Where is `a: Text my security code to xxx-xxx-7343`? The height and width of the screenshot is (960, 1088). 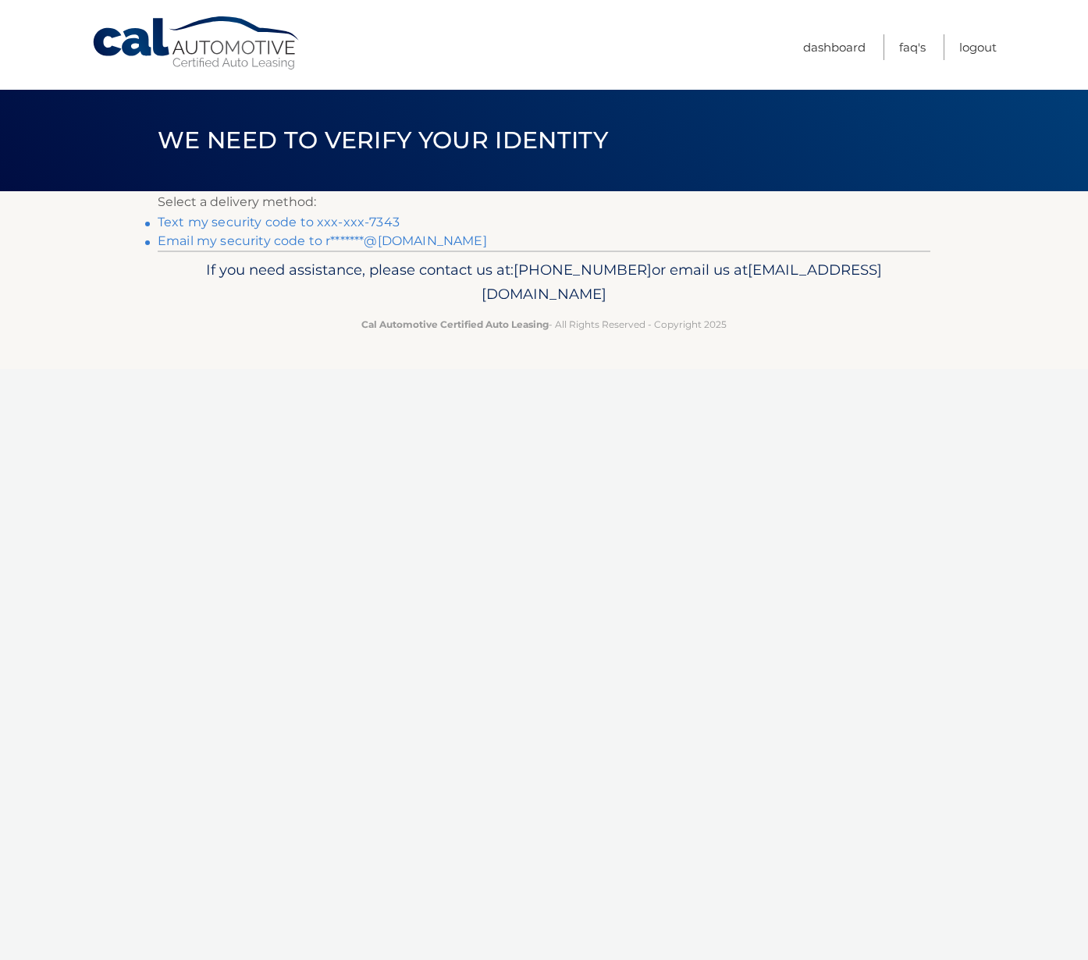
a: Text my security code to xxx-xxx-7343 is located at coordinates (279, 222).